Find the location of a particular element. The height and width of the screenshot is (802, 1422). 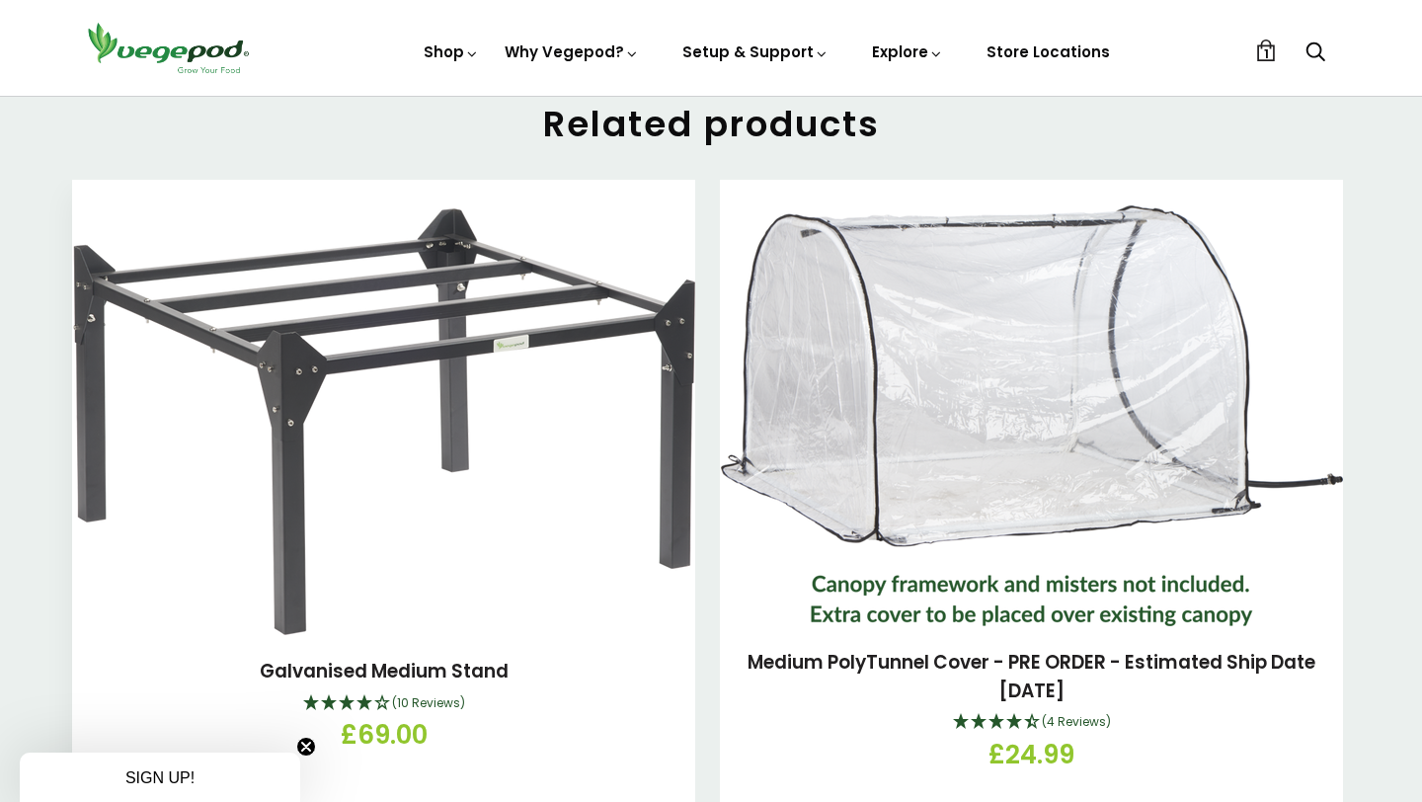

img: Vegepod is located at coordinates (168, 47).